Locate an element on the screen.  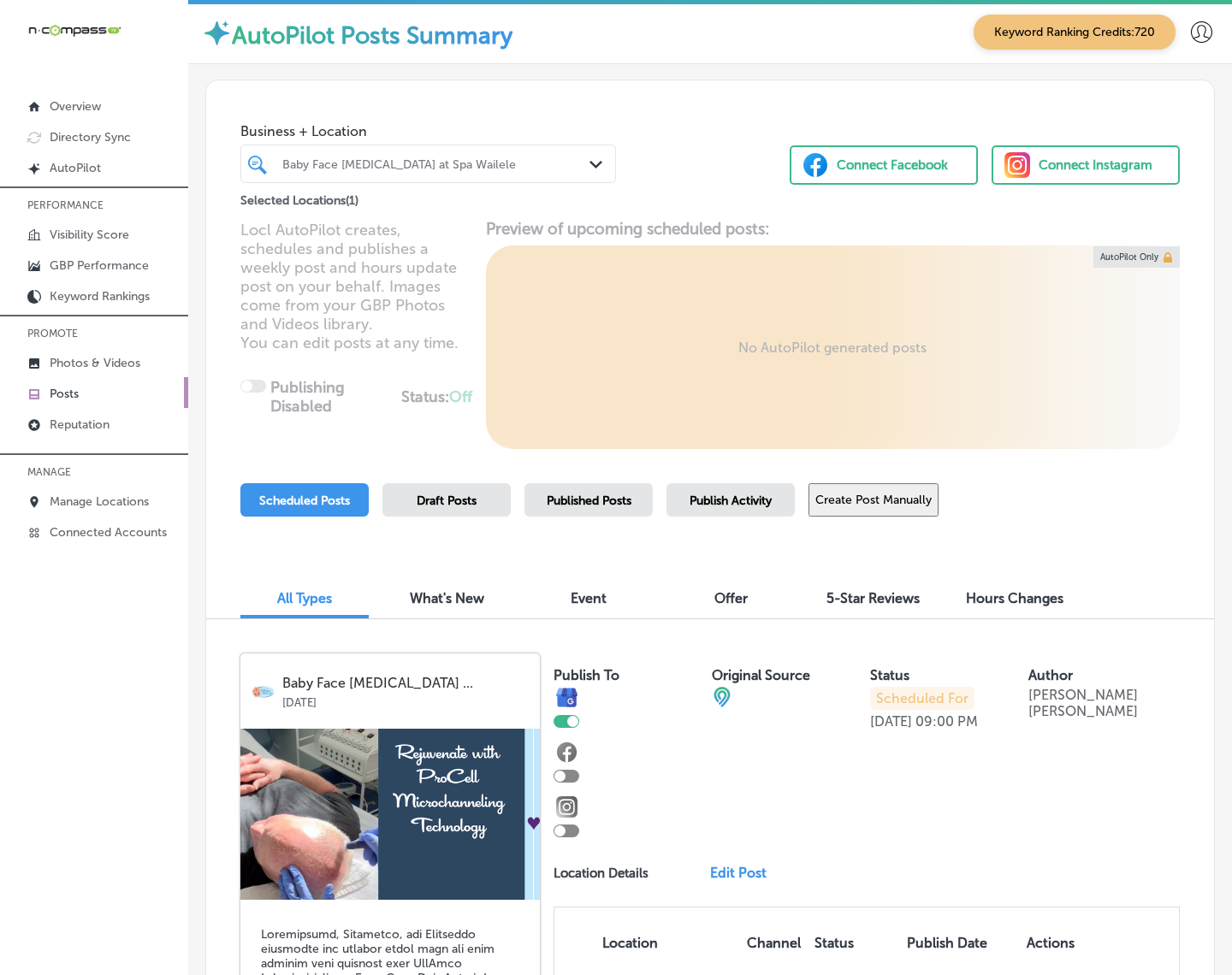
button: Connect Facebook is located at coordinates (884, 165).